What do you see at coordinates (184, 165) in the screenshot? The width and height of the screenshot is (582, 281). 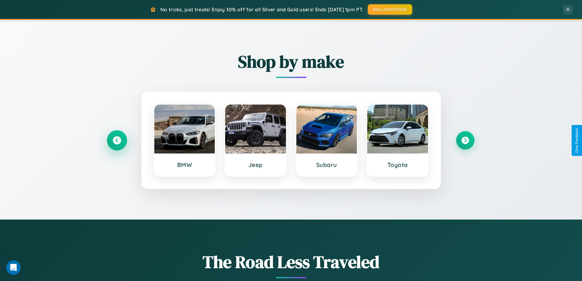 I see `h3: BMW` at bounding box center [184, 165].